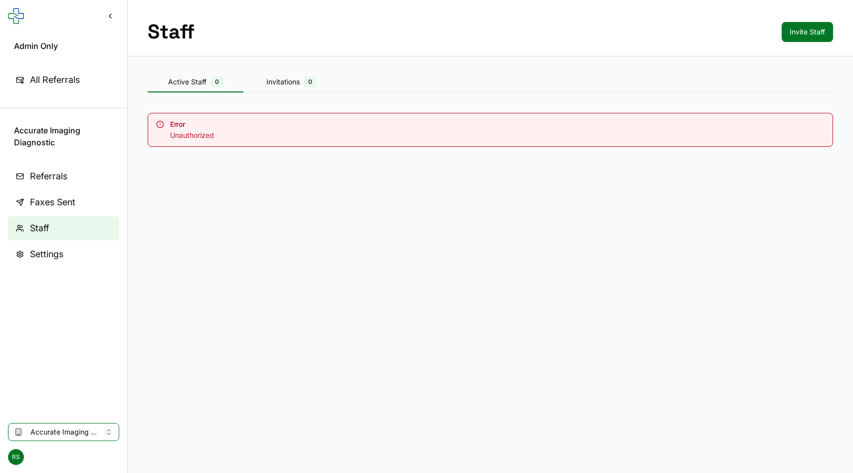  What do you see at coordinates (16, 457) in the screenshot?
I see `span: RS` at bounding box center [16, 457].